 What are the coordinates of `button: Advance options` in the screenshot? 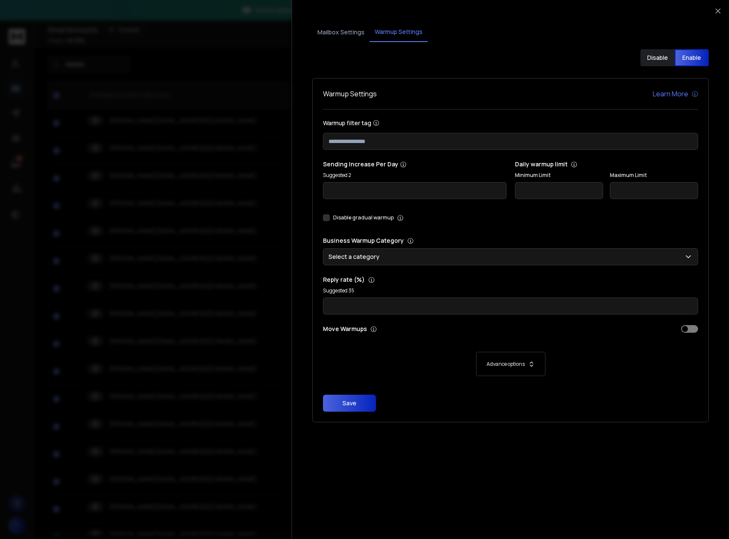 It's located at (511, 363).